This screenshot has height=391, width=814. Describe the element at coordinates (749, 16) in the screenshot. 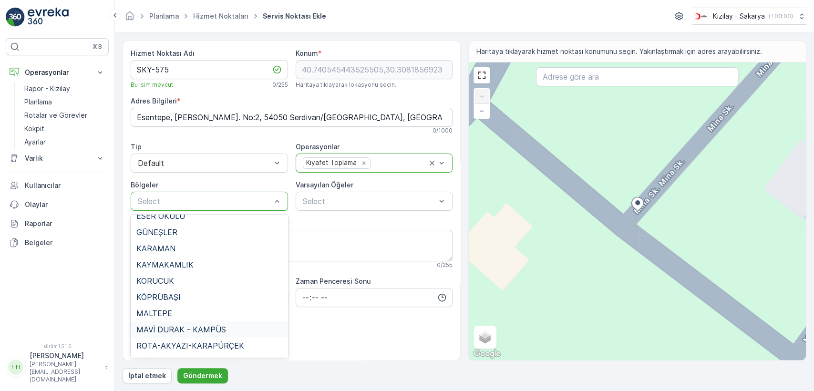

I see `button: Kızılay - Sakarya(+03:00)` at that location.